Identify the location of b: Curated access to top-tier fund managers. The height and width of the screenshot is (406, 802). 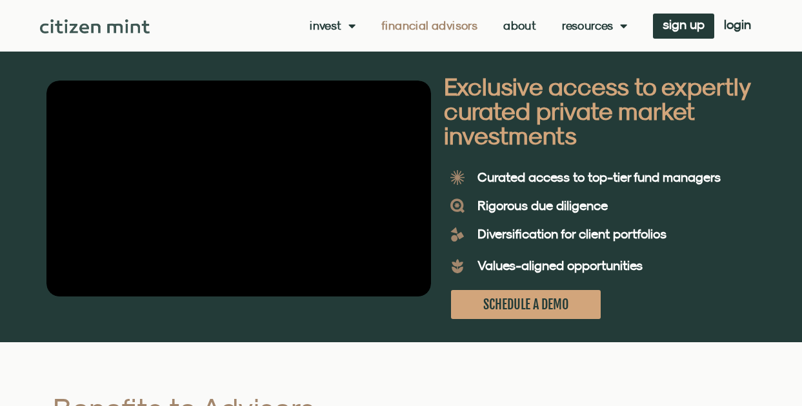
(599, 177).